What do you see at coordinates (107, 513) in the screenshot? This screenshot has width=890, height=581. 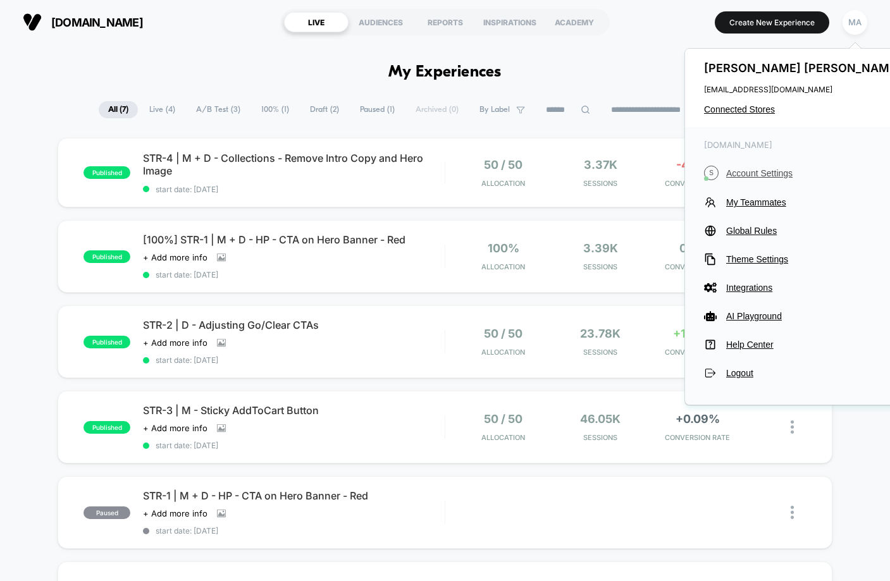 I see `span: paused` at bounding box center [107, 513].